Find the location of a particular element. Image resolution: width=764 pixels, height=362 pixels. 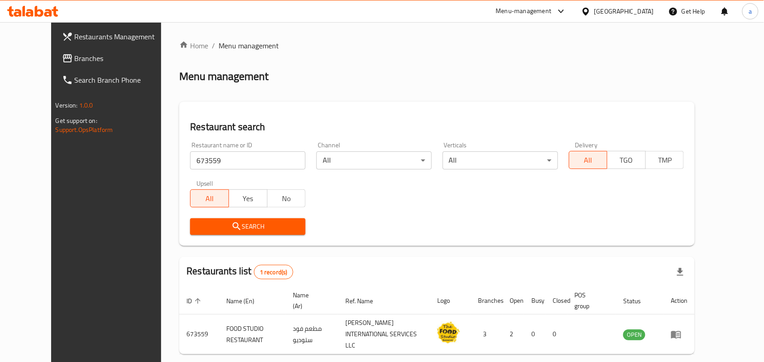

td: FOOD STUDIO RESTAURANT is located at coordinates (252, 335).